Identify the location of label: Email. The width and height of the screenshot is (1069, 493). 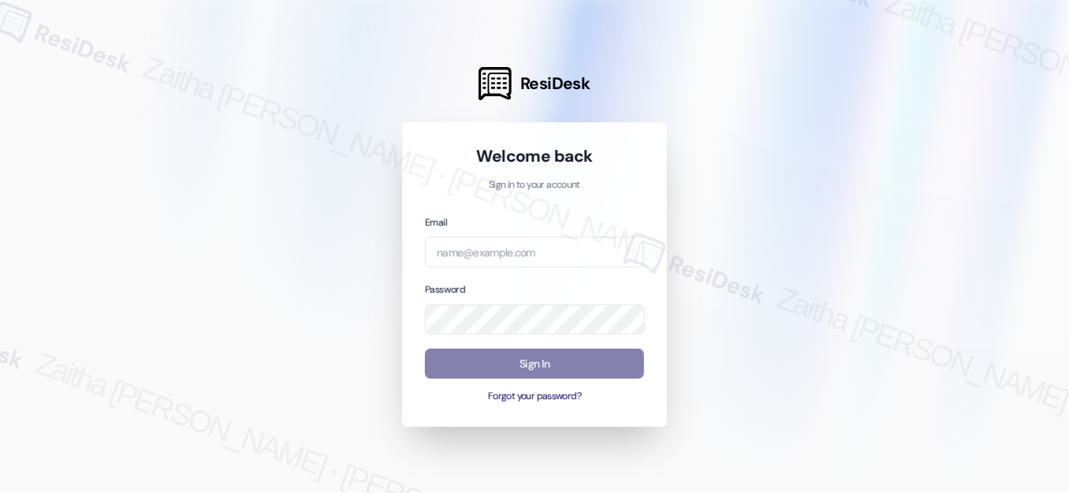
(436, 222).